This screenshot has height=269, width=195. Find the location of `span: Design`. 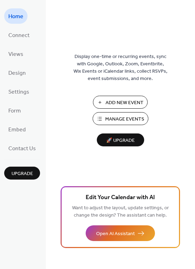

span: Design is located at coordinates (17, 73).